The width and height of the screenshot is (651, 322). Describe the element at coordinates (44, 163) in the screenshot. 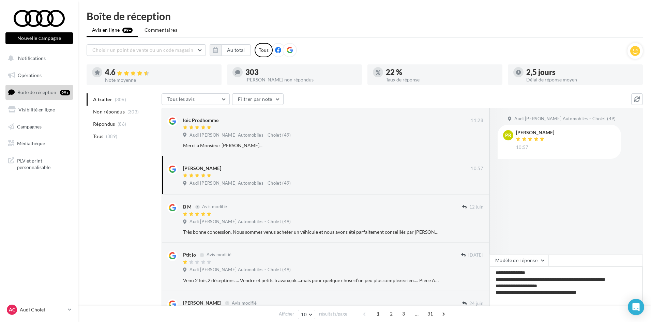

I see `span: PLV et print personnalisable` at that location.